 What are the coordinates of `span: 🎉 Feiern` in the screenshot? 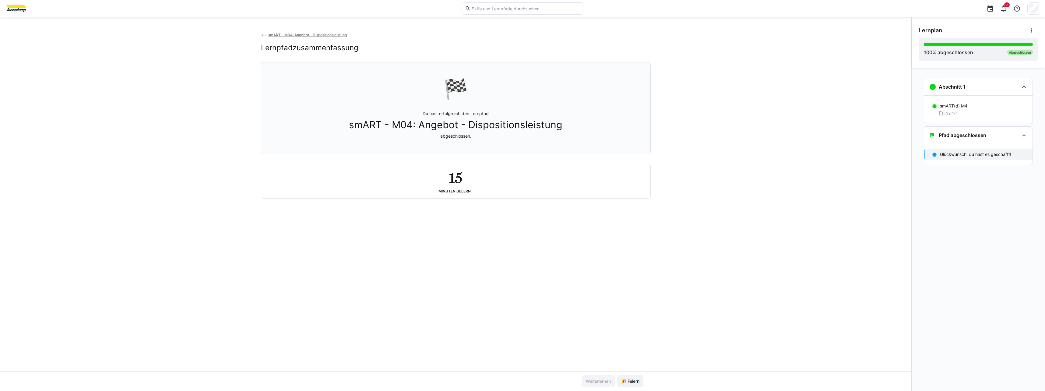 It's located at (630, 381).